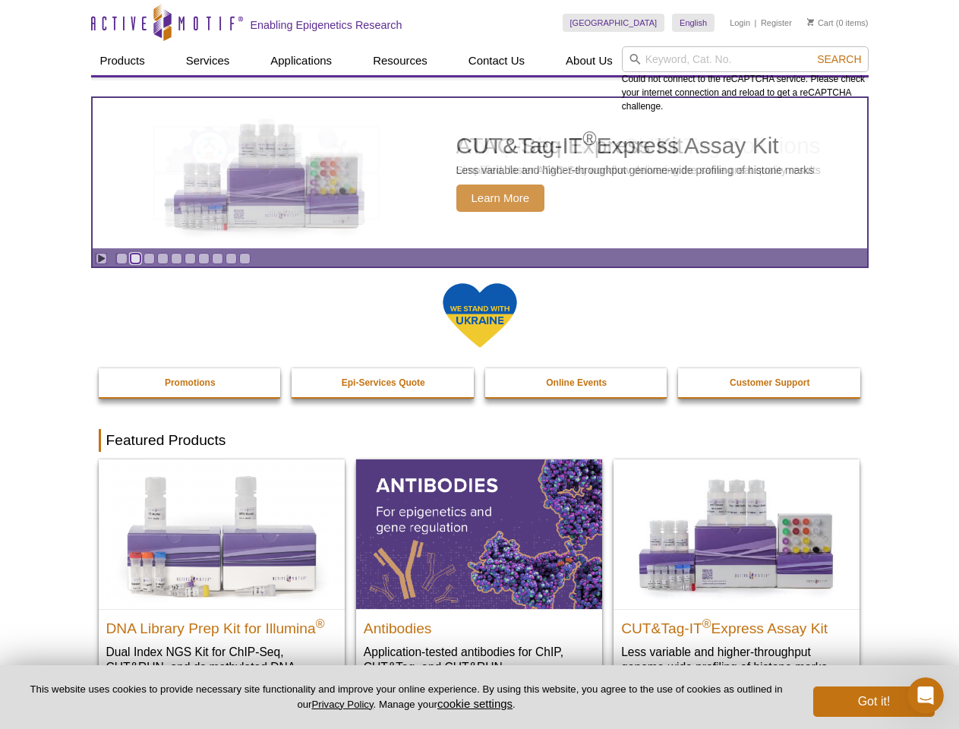  Describe the element at coordinates (190, 383) in the screenshot. I see `strong: Promotions` at that location.